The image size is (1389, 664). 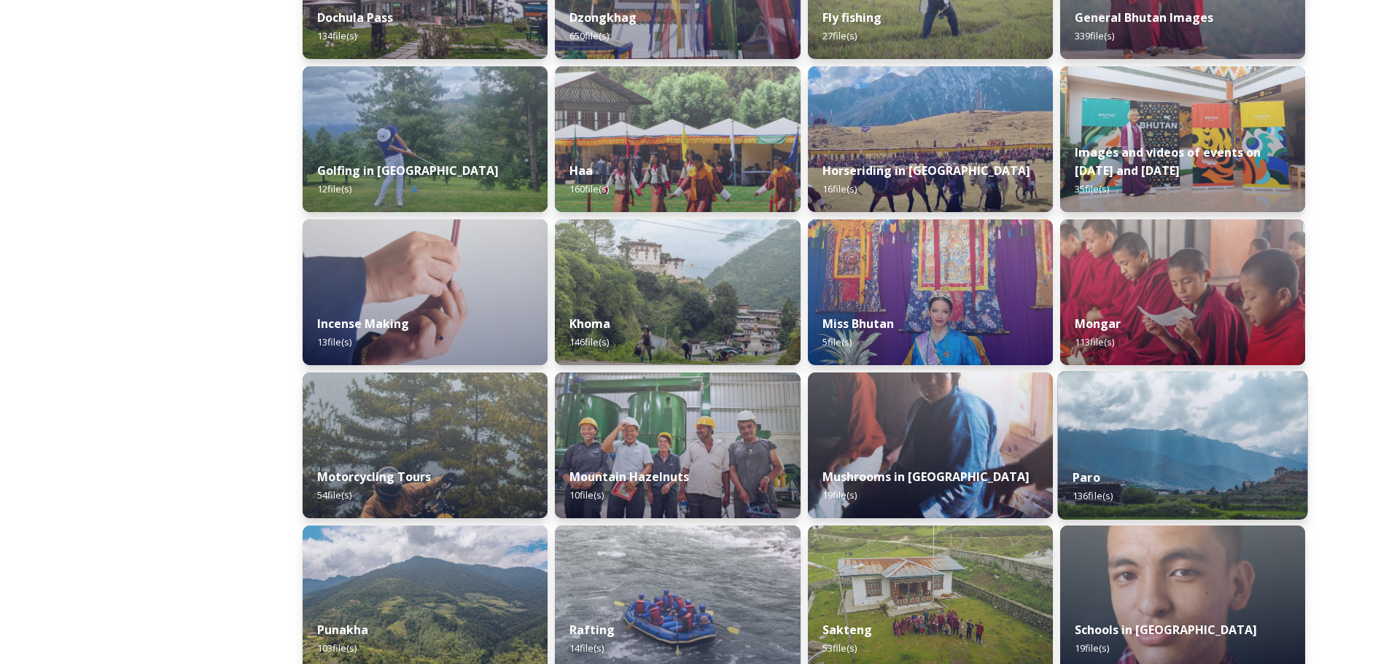 I want to click on img: Miss%2520Bhutan%2520Tashi%2520Choden%25205.jpg, so click(x=930, y=292).